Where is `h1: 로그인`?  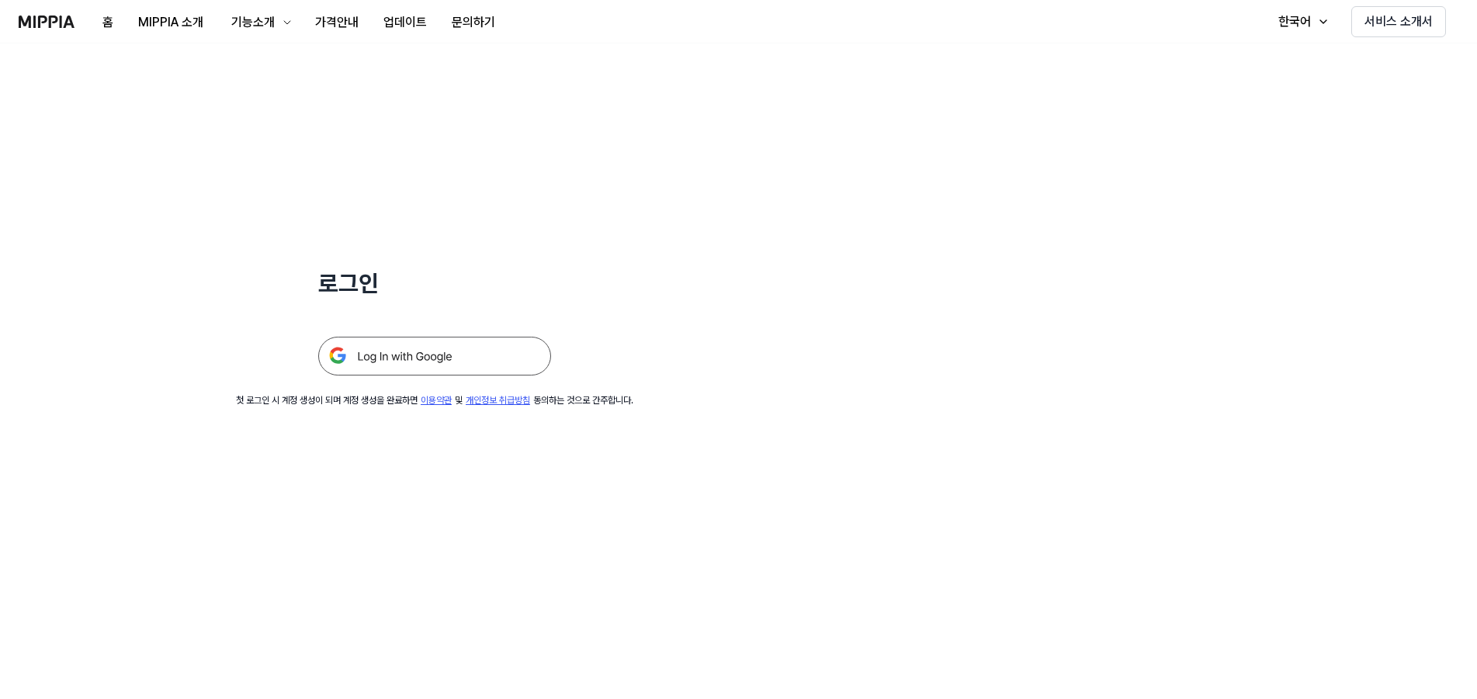
h1: 로그인 is located at coordinates (435, 283).